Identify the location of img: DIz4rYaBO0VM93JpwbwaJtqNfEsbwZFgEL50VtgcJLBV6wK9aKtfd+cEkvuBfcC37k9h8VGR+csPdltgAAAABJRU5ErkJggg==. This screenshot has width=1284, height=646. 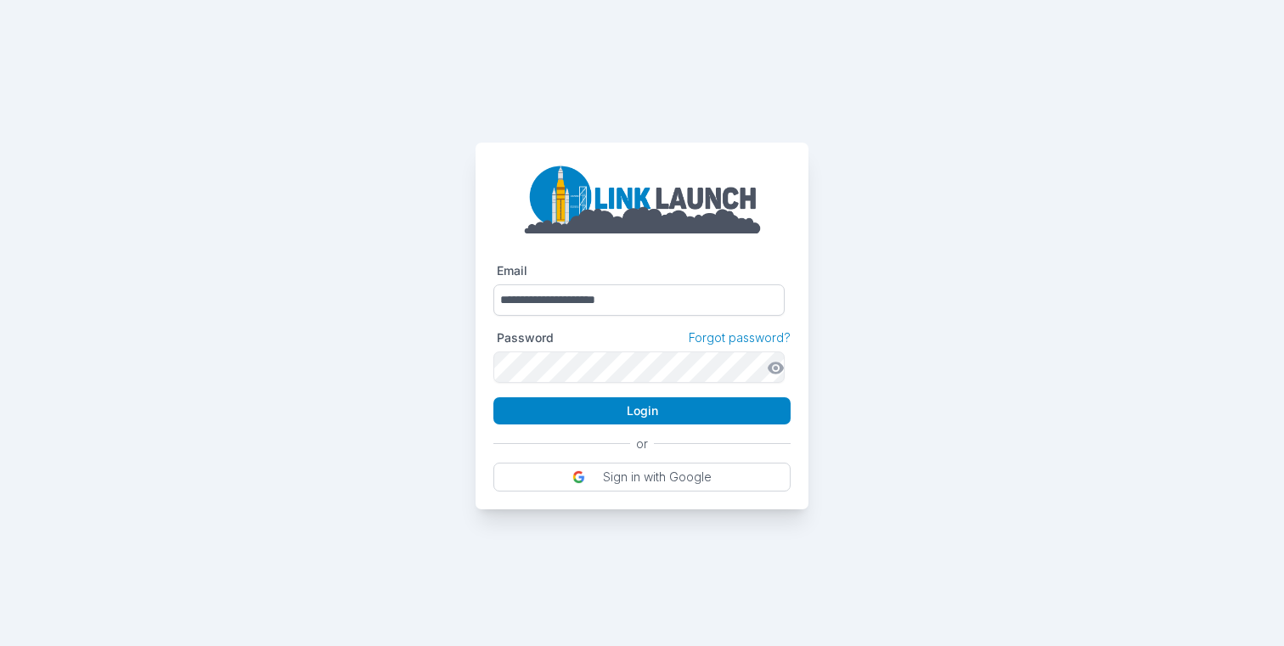
(579, 477).